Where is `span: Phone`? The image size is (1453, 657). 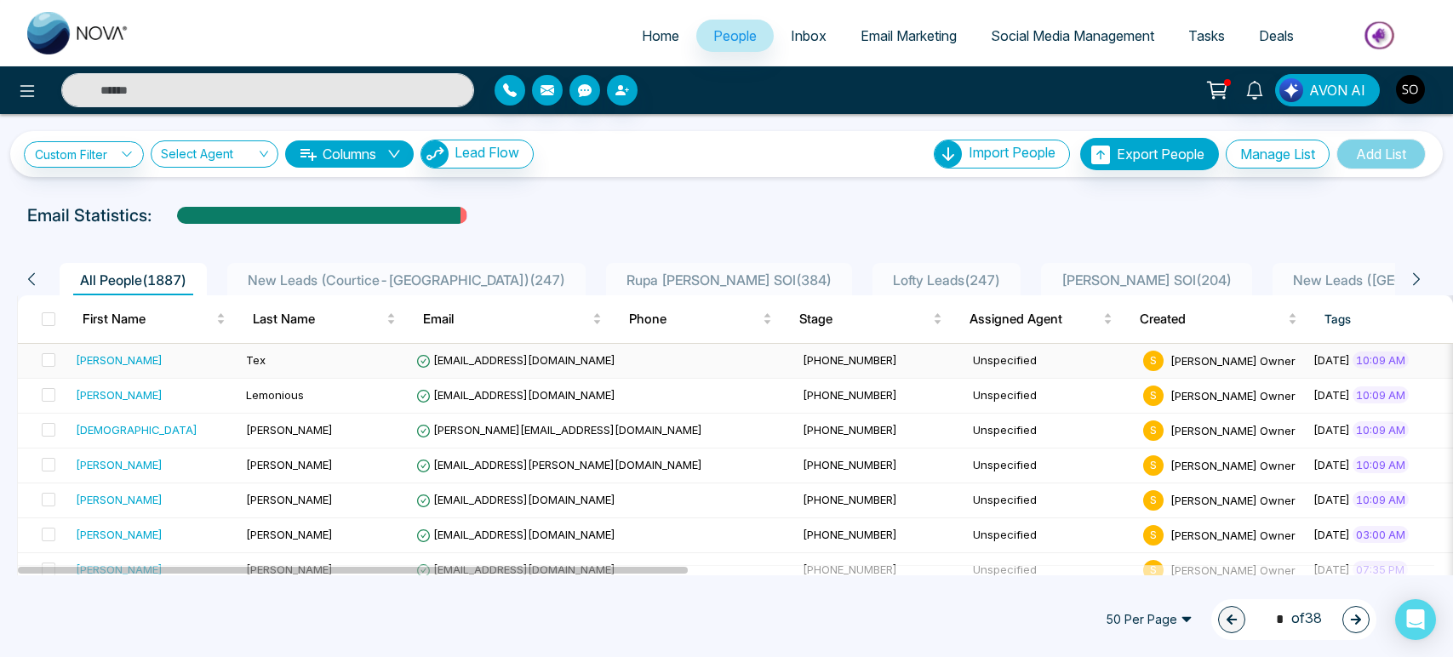 span: Phone is located at coordinates (693, 319).